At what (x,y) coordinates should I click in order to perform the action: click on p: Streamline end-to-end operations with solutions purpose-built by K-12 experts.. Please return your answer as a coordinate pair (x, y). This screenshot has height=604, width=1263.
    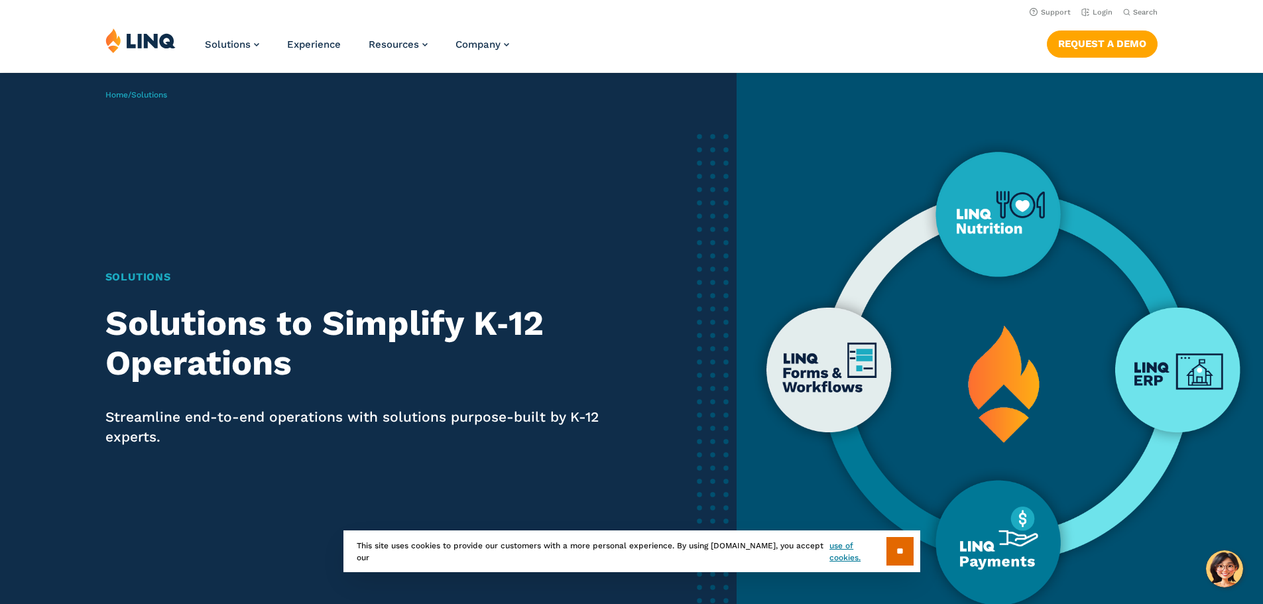
    Looking at the image, I should click on (354, 427).